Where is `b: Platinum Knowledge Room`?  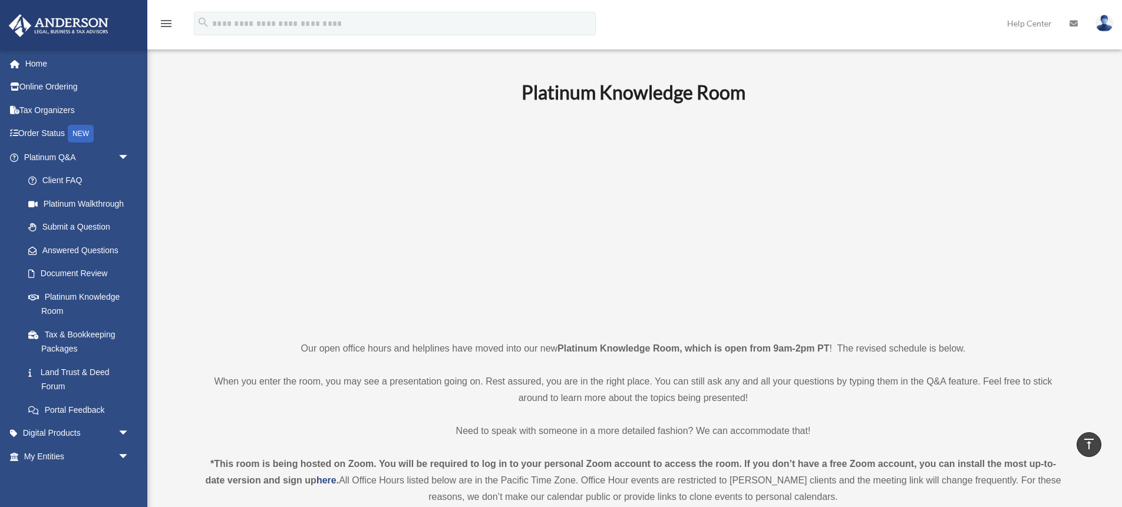
b: Platinum Knowledge Room is located at coordinates (633, 92).